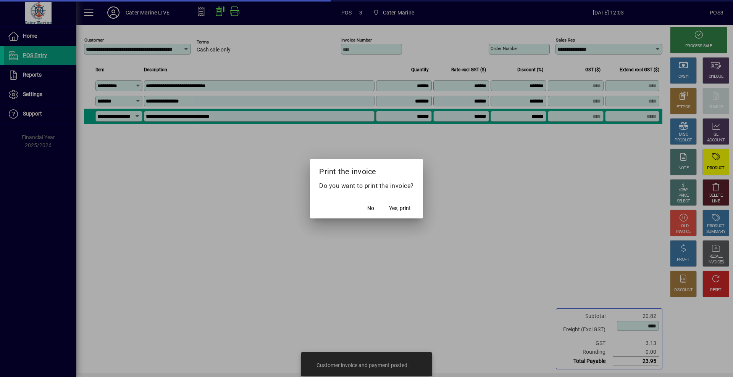 The height and width of the screenshot is (377, 733). What do you see at coordinates (366, 186) in the screenshot?
I see `p: Do you want to print the invoice?` at bounding box center [366, 186].